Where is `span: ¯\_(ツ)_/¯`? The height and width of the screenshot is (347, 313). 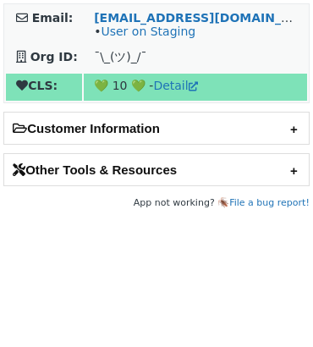 span: ¯\_(ツ)_/¯ is located at coordinates (120, 57).